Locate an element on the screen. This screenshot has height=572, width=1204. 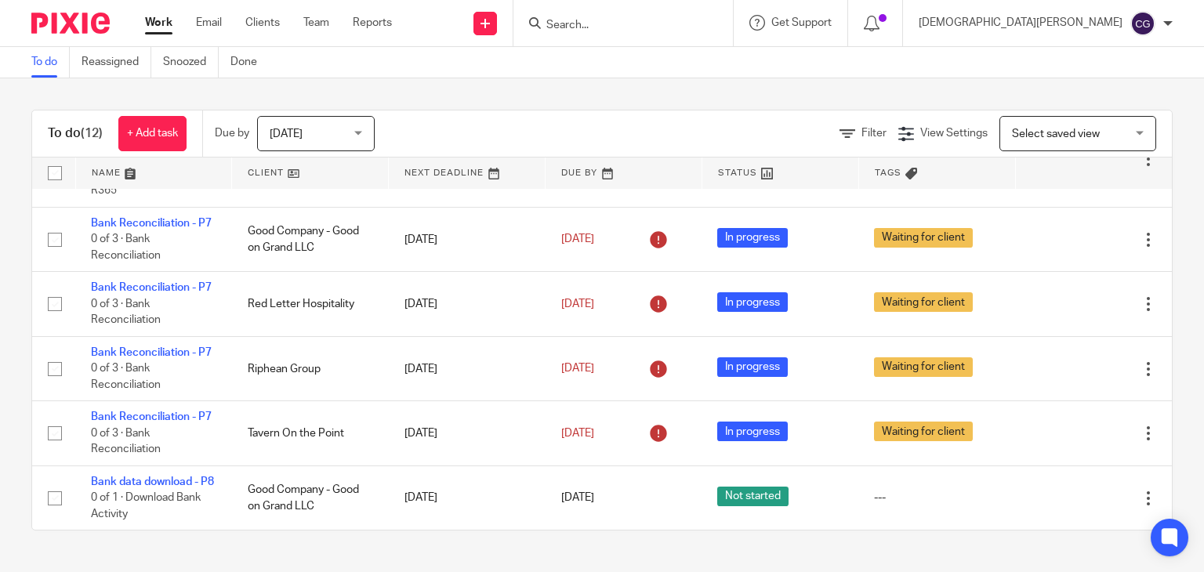
a: Bank data download - P8 is located at coordinates (152, 482).